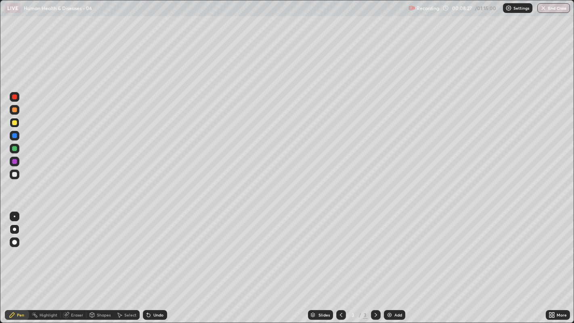 The width and height of the screenshot is (574, 323). I want to click on img: end-class-cross, so click(543, 8).